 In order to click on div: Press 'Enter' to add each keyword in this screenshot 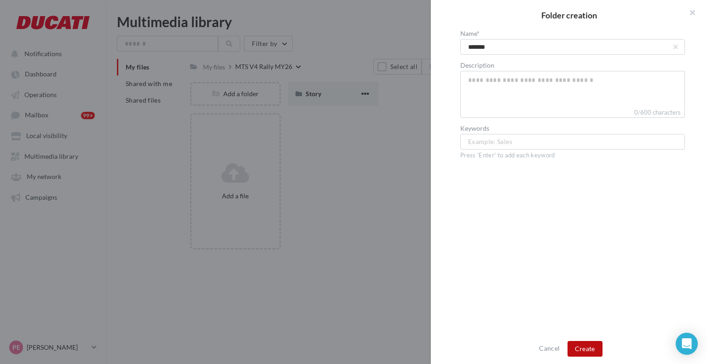, I will do `click(572, 156)`.